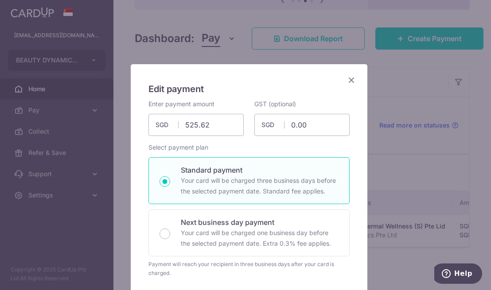  What do you see at coordinates (260, 186) in the screenshot?
I see `p: Your card will be charged three business days before the selected payment date. Standard fee appl...` at bounding box center [260, 186].